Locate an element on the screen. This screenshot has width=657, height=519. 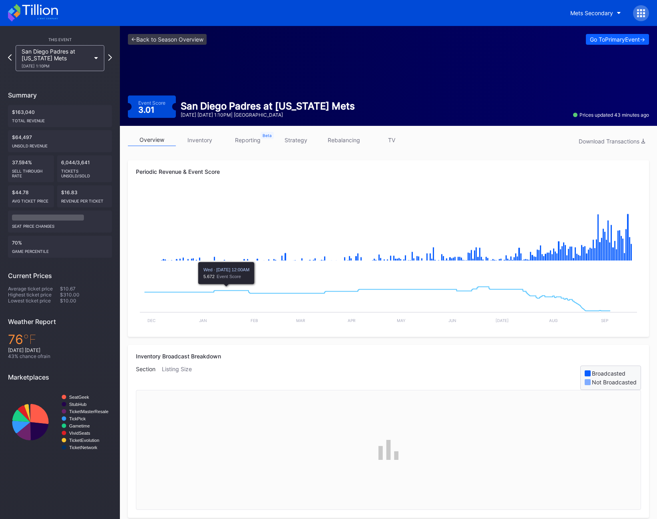
a: inventory is located at coordinates (200, 140).